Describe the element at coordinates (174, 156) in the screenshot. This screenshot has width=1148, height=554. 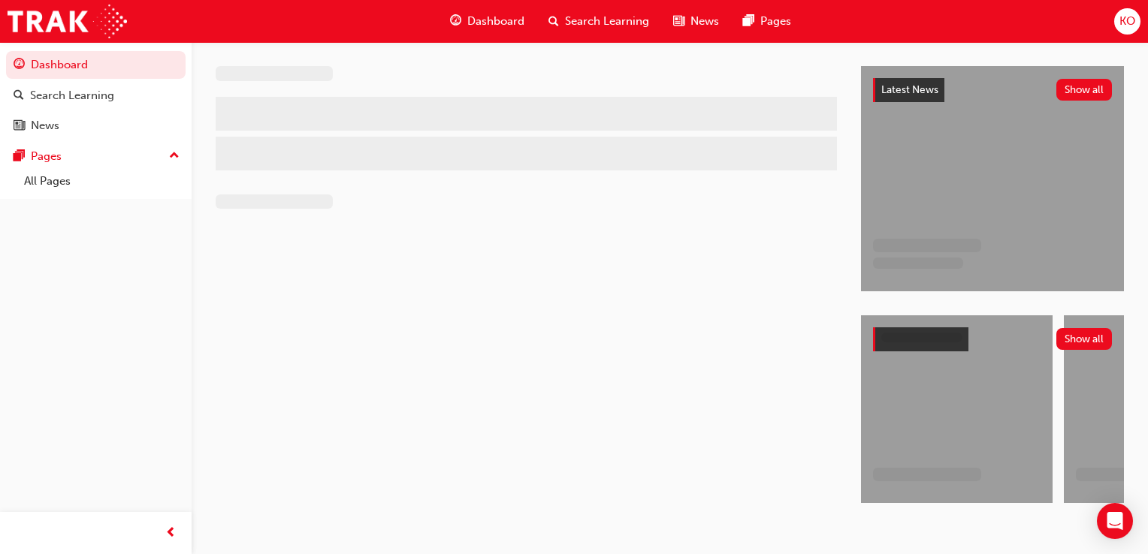
I see `span: up-icon` at that location.